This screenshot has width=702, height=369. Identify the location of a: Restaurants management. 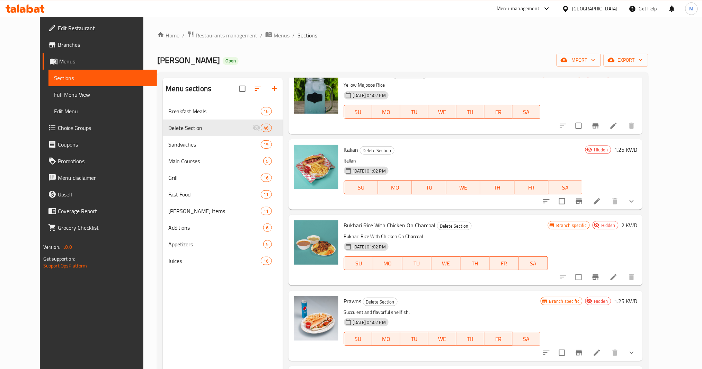
(222, 35).